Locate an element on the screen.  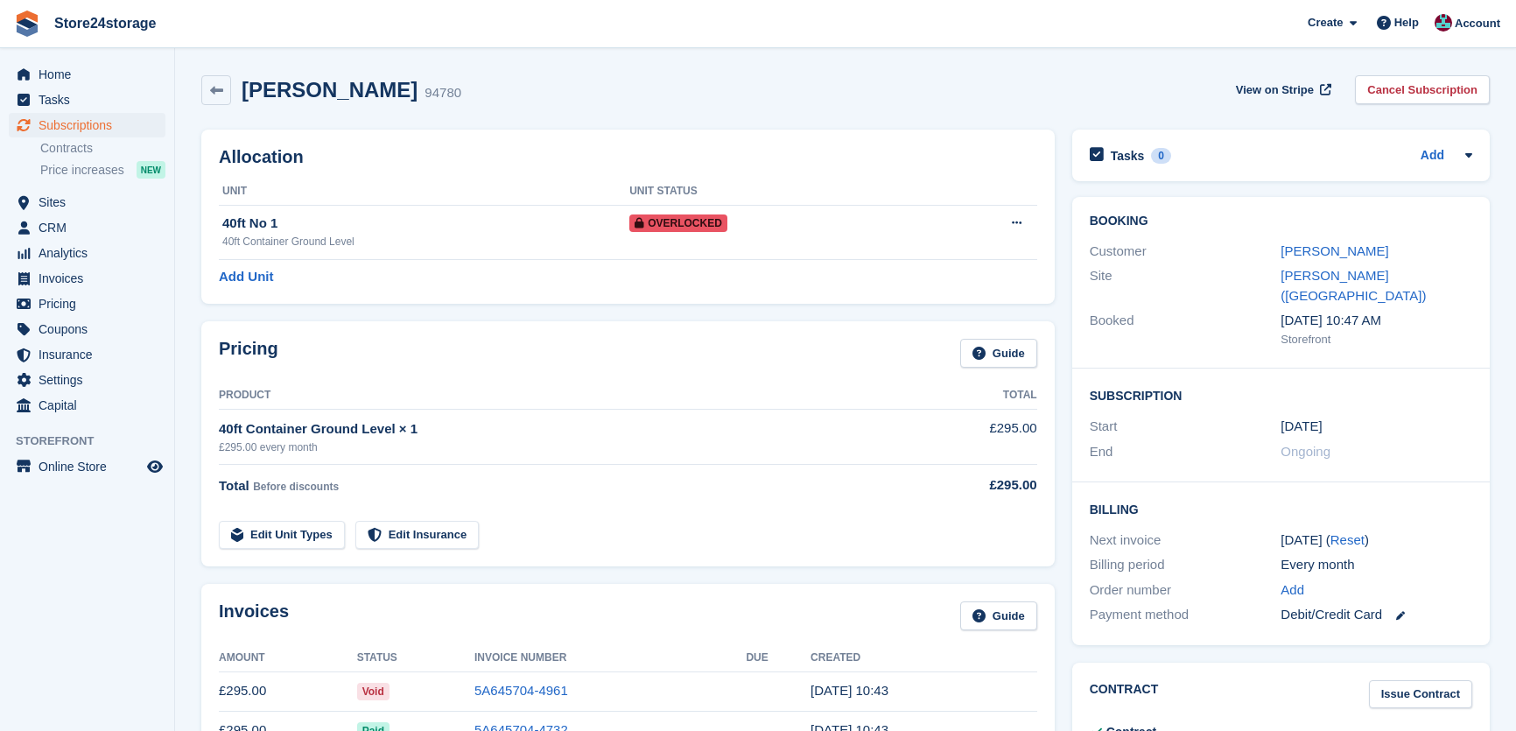
span: Invoices is located at coordinates (91, 278).